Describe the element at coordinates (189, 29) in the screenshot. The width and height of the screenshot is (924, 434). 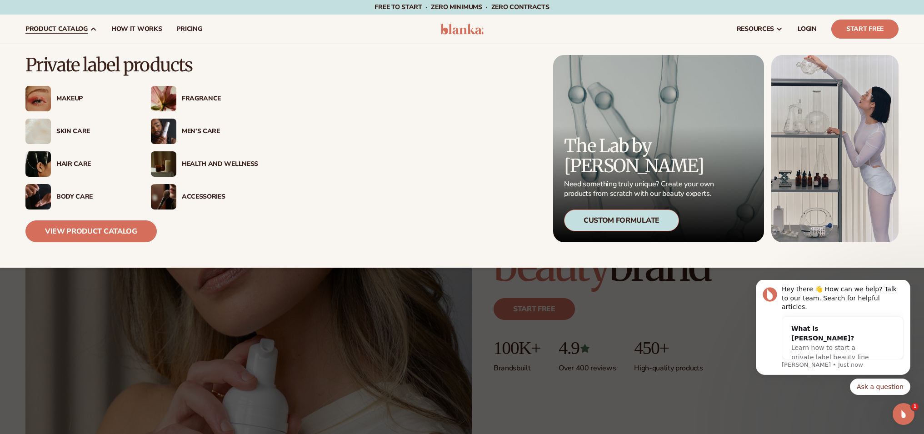
I see `a: pricing` at that location.